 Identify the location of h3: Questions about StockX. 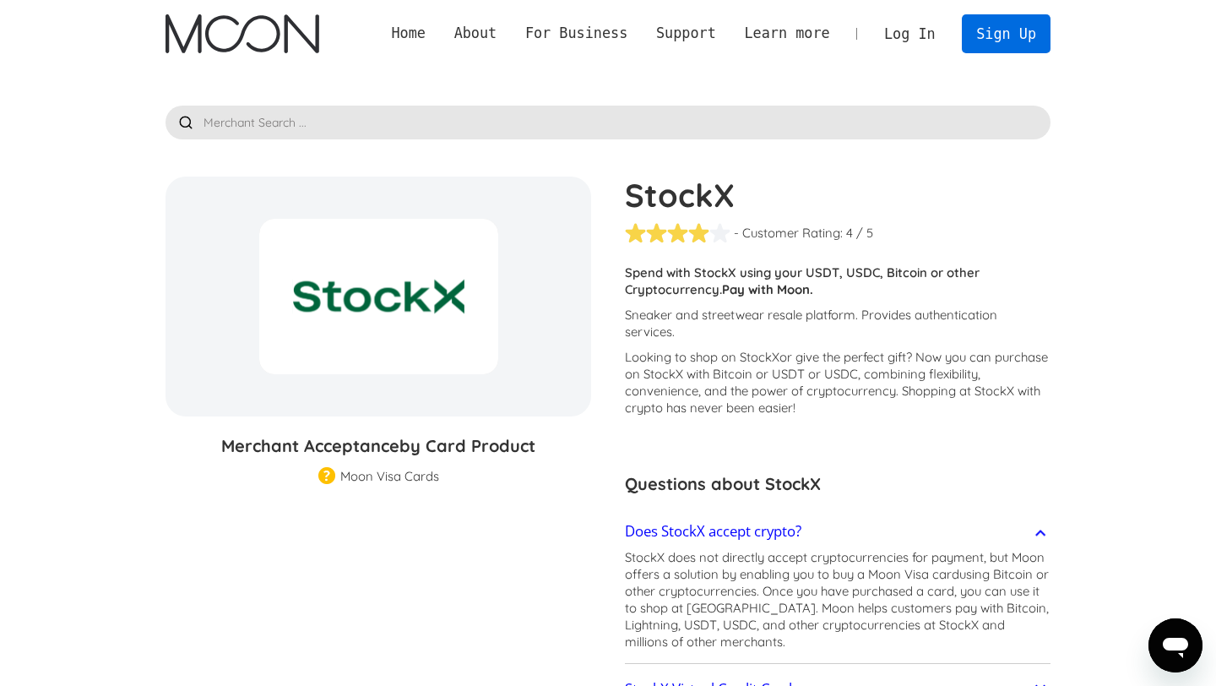
(837, 484).